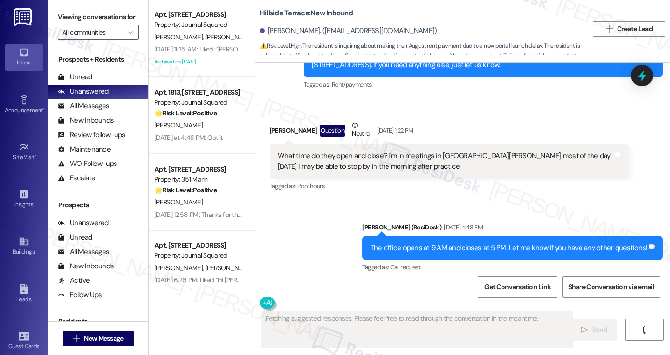 The image size is (670, 355). What do you see at coordinates (611, 287) in the screenshot?
I see `span: Share Conversation via email` at bounding box center [611, 287].